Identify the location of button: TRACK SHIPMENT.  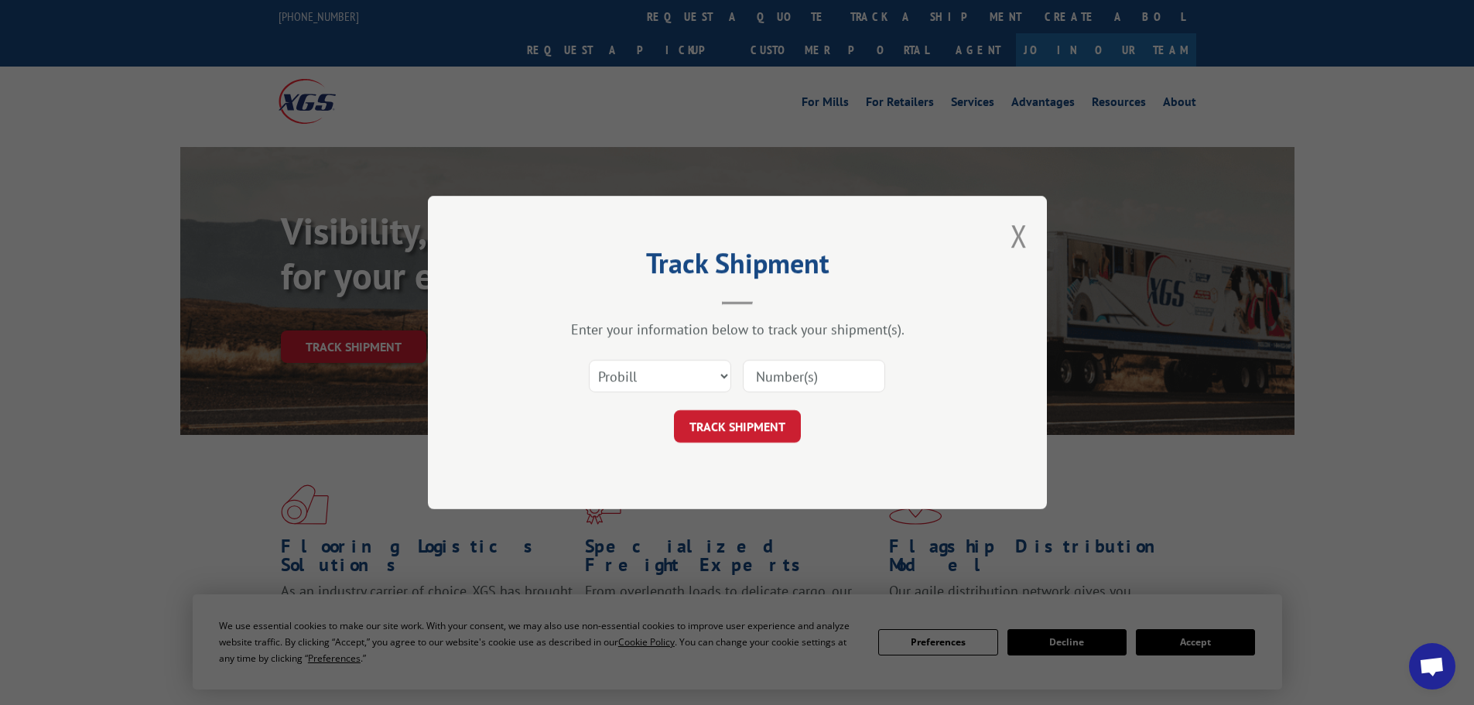
(737, 426).